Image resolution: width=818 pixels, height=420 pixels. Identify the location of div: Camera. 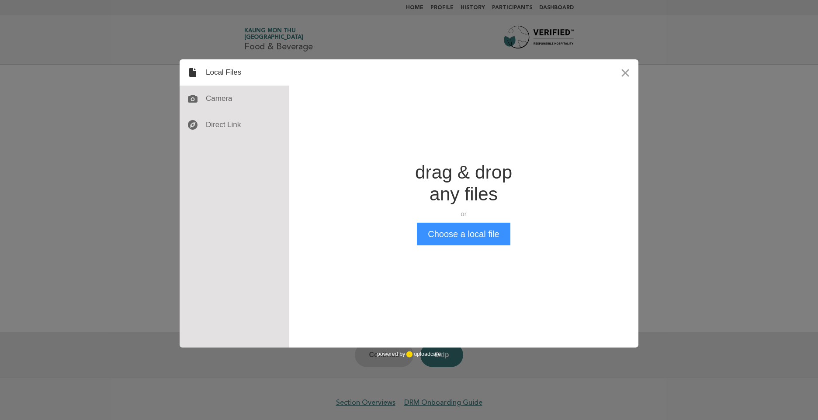
(234, 99).